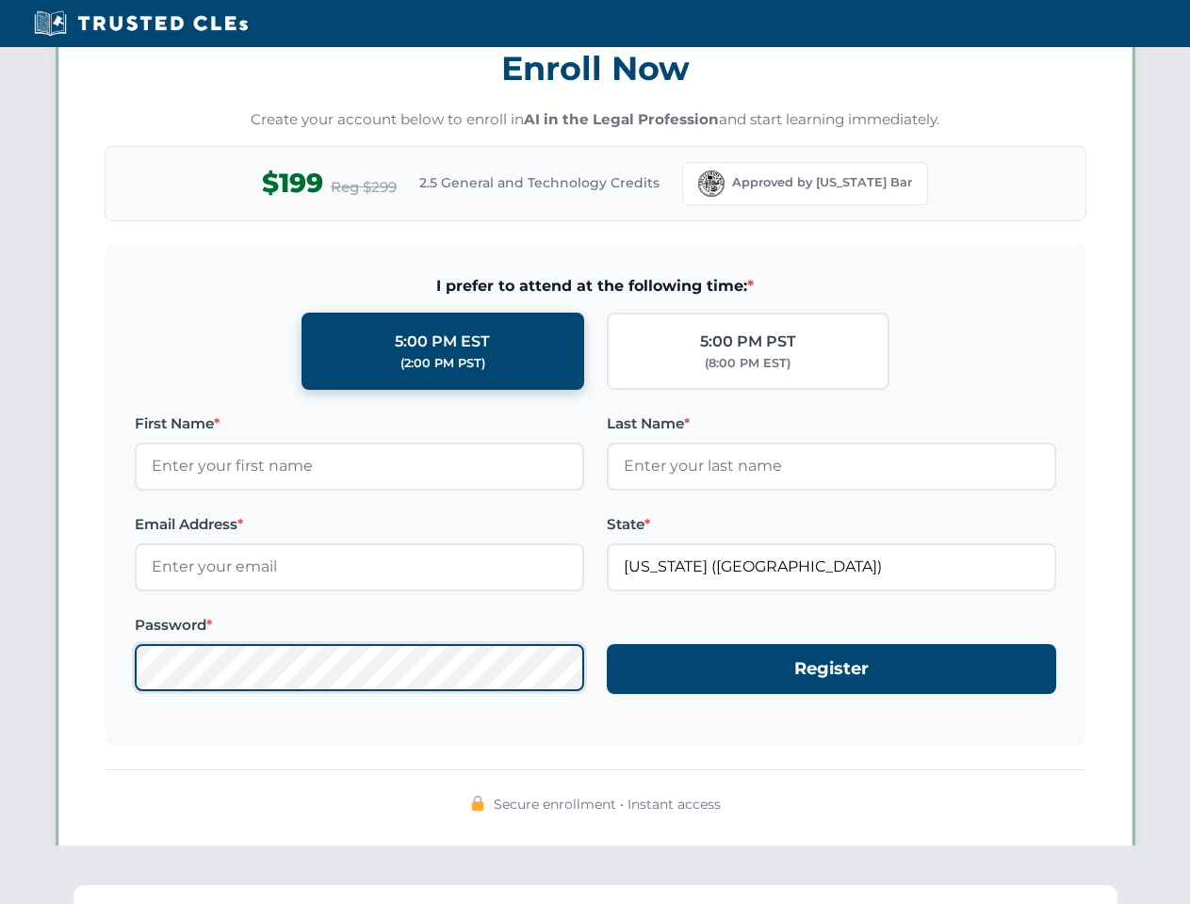 The height and width of the screenshot is (904, 1190). I want to click on div: (2:00 PM PST), so click(443, 364).